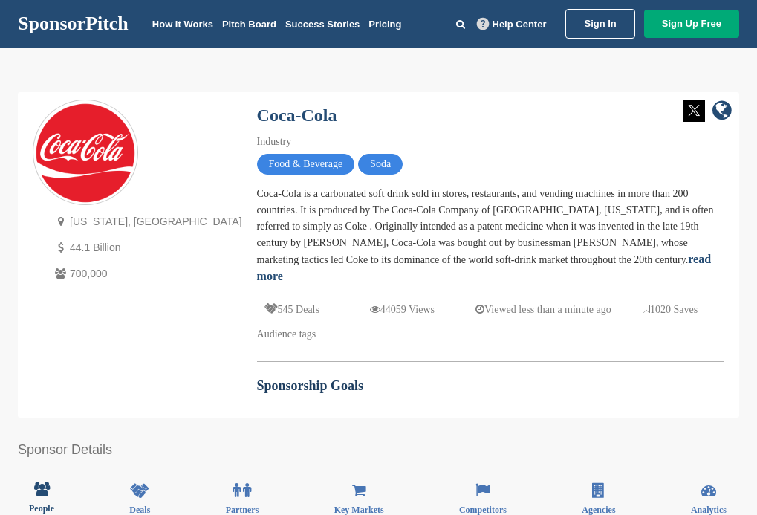  I want to click on span: Soda, so click(381, 164).